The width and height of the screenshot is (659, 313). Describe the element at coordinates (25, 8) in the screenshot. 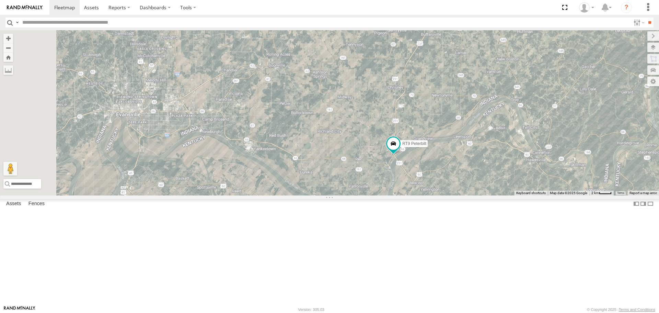

I see `img: rand-logo.svg` at that location.